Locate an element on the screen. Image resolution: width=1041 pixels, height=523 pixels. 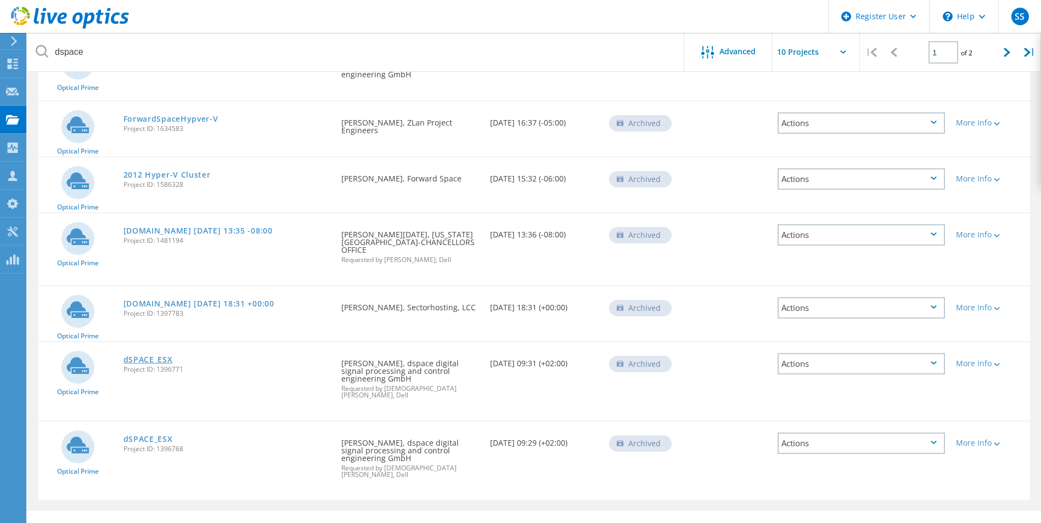
span: Project ID: 1396768 is located at coordinates (227, 449).